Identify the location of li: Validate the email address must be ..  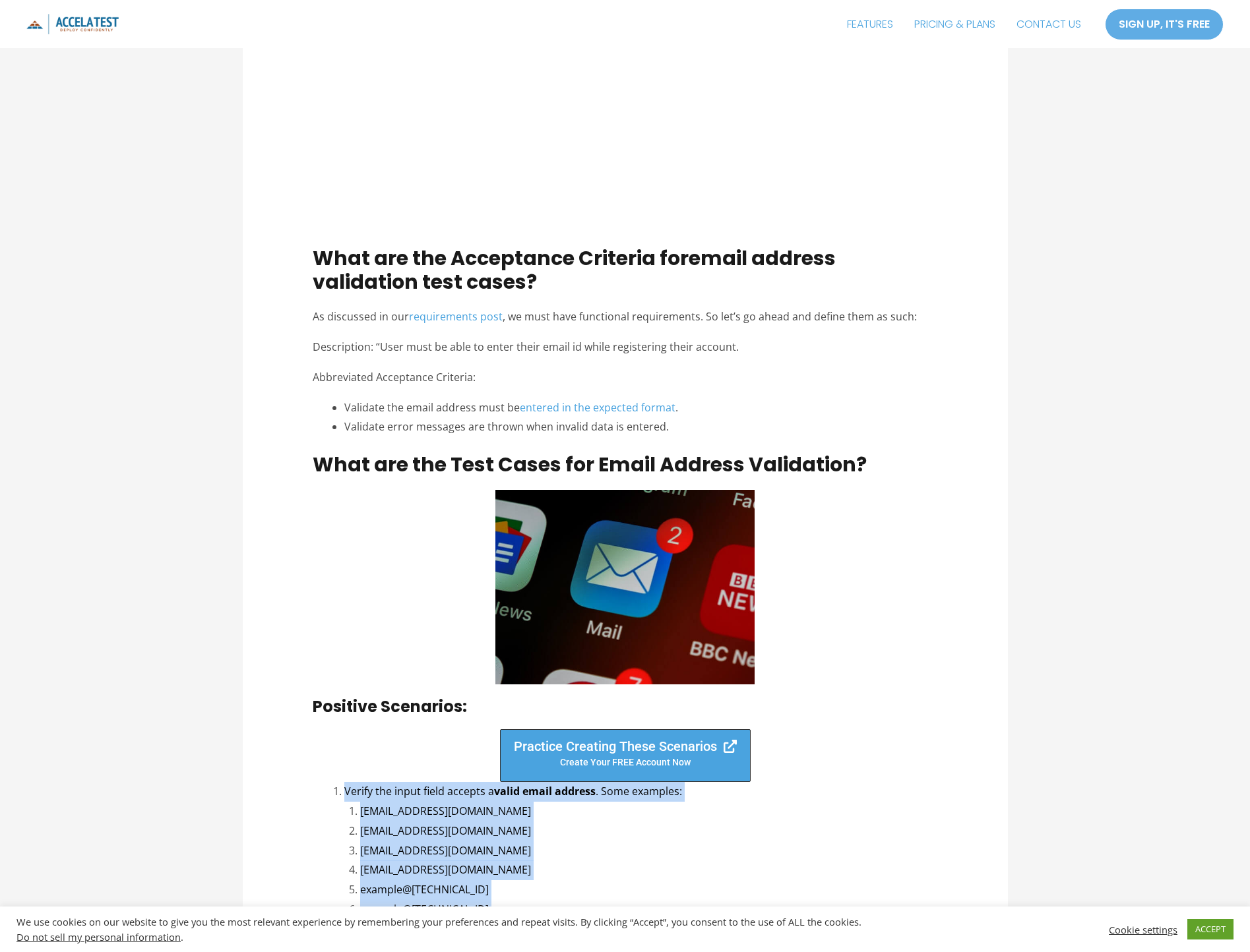
(640, 408).